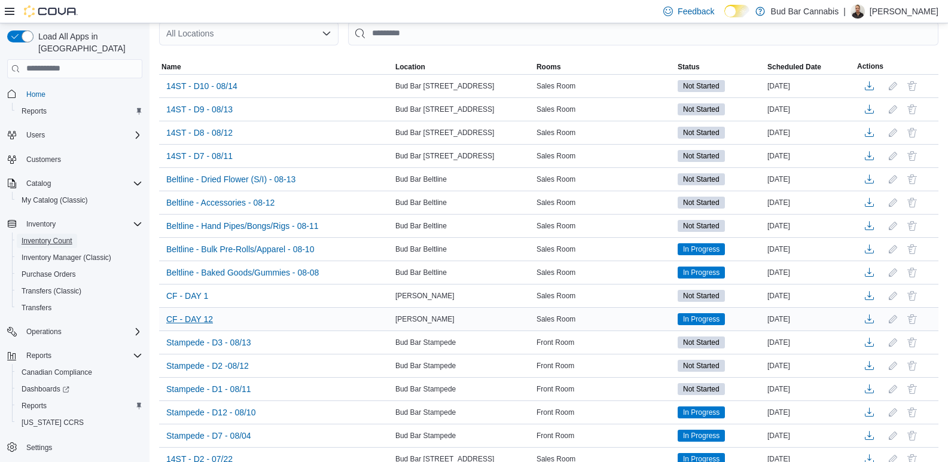  What do you see at coordinates (51, 291) in the screenshot?
I see `a: Transfers (Classic)` at bounding box center [51, 291].